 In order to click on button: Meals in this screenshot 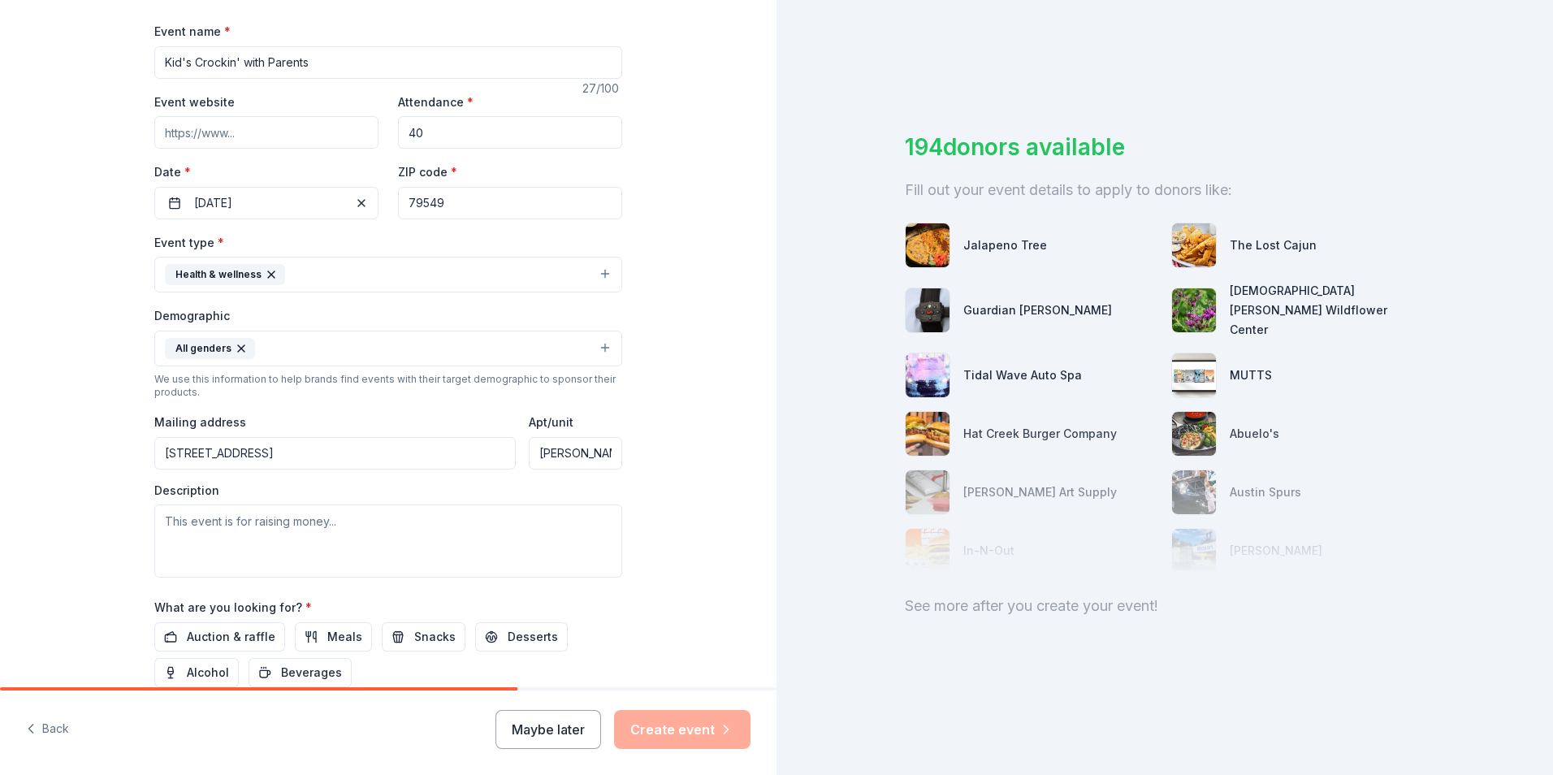, I will do `click(333, 637)`.